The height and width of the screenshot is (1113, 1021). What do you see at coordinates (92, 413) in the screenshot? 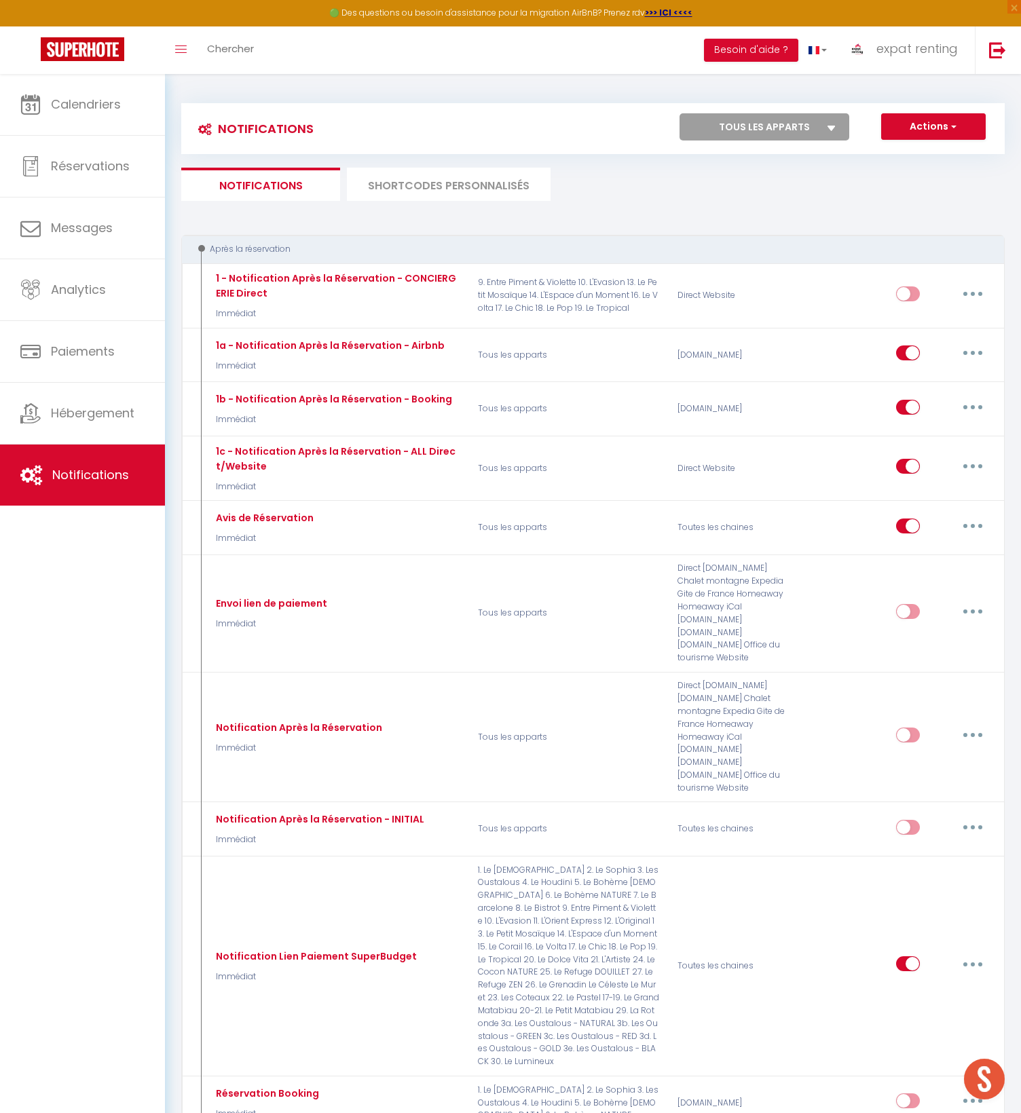
I see `span: Hébergement` at bounding box center [92, 413].